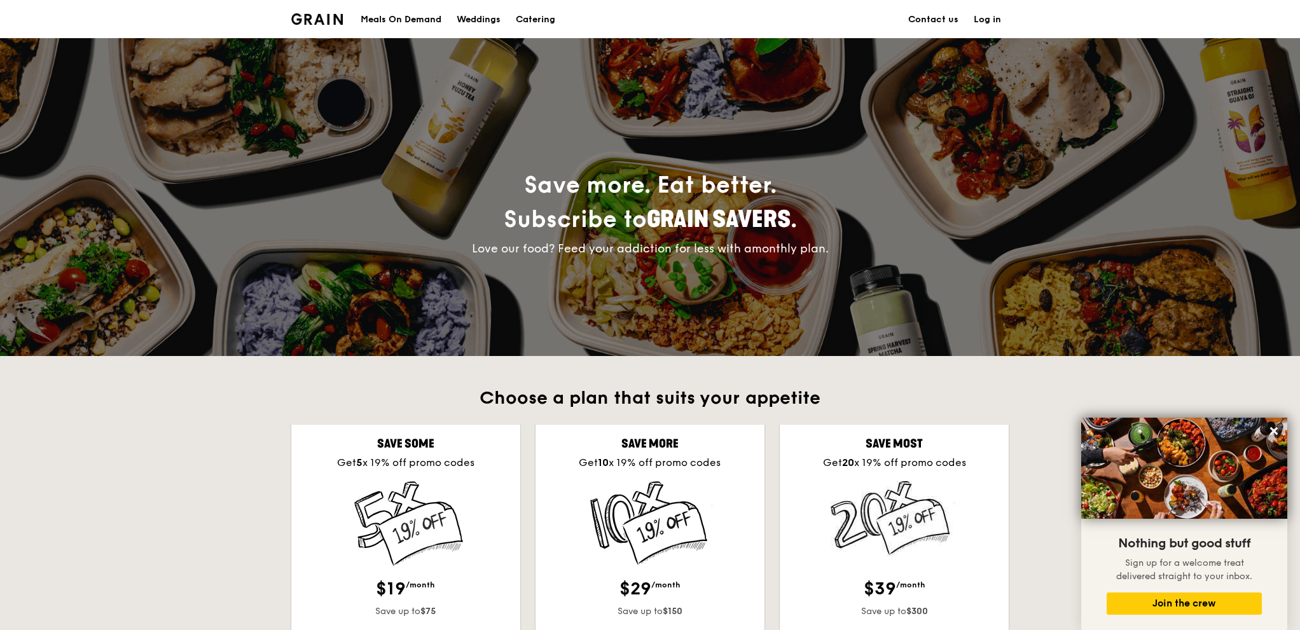  I want to click on div: Save more, so click(650, 444).